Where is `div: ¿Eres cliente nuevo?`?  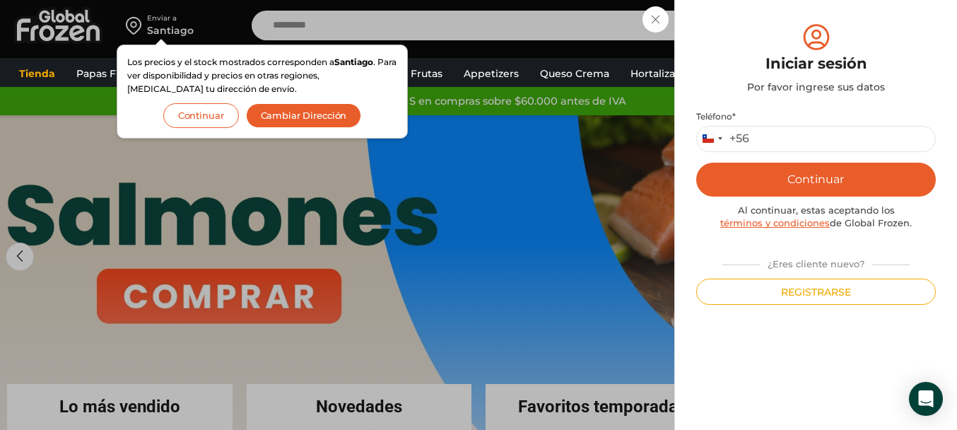
div: ¿Eres cliente nuevo? is located at coordinates (816, 262).